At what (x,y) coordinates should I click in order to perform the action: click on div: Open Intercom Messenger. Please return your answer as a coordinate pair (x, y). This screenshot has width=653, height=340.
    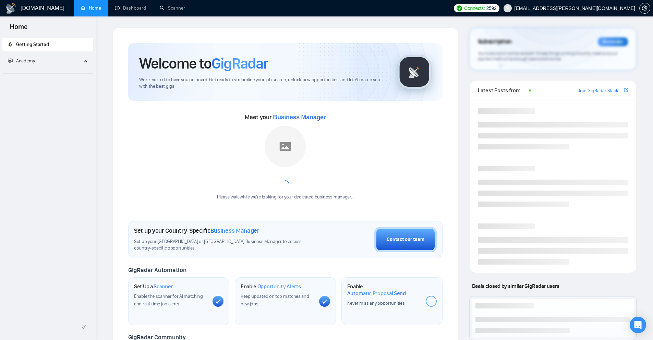
    Looking at the image, I should click on (638, 325).